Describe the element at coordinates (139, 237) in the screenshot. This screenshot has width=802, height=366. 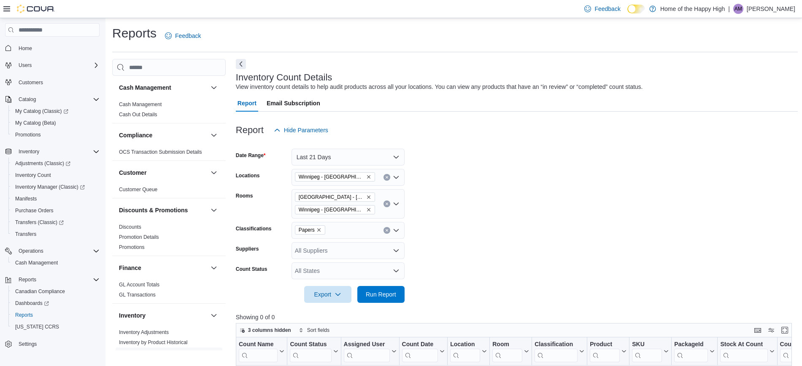
I see `span: Promotion Details` at that location.